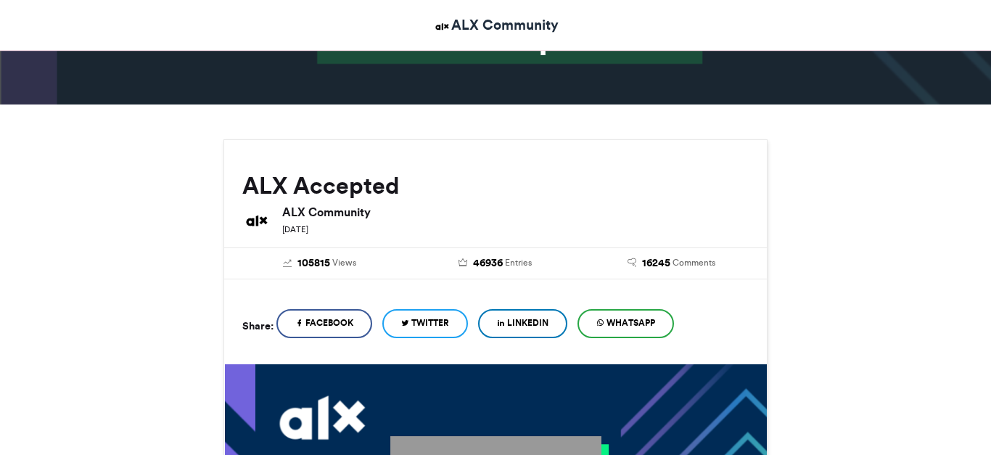 This screenshot has height=455, width=991. What do you see at coordinates (518, 263) in the screenshot?
I see `span: Entries` at bounding box center [518, 263].